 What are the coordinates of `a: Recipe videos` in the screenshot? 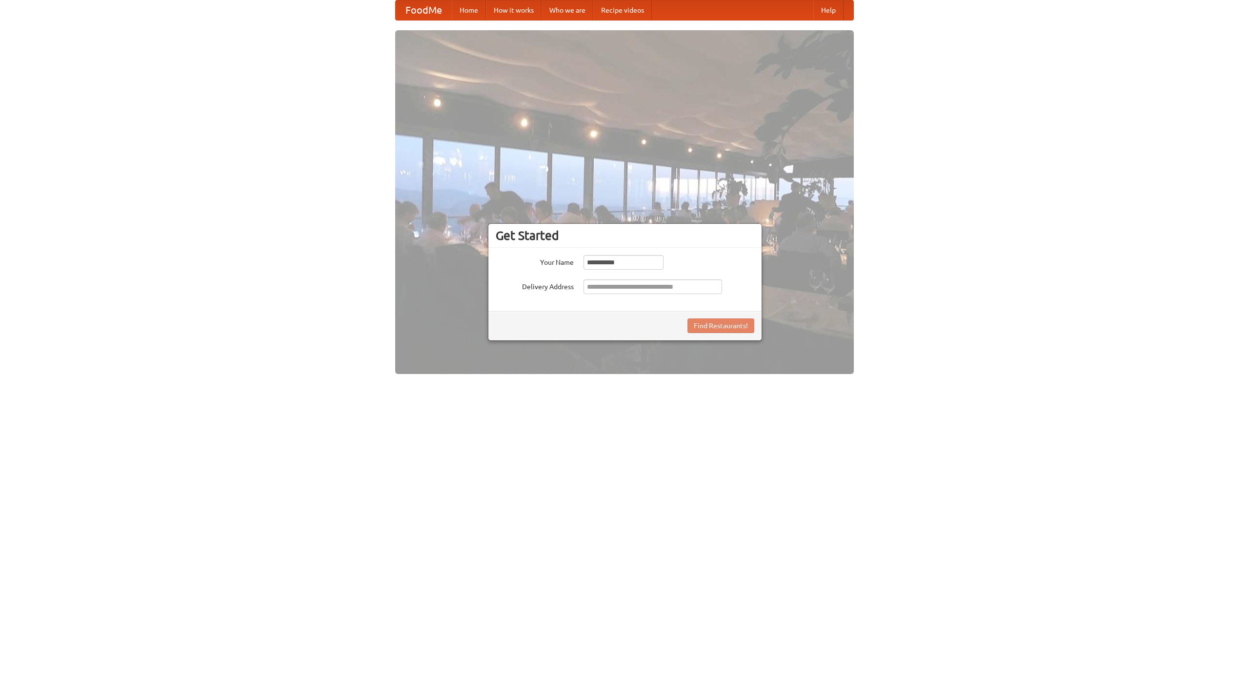 It's located at (622, 10).